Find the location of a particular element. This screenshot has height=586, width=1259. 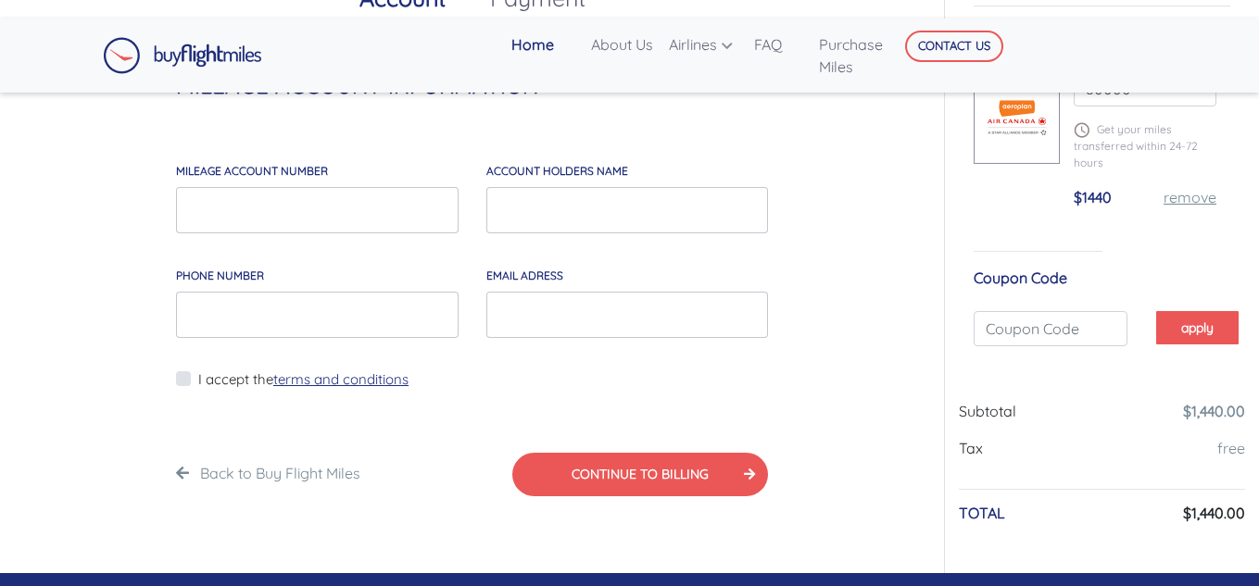

span: Subtotal is located at coordinates (987, 411).